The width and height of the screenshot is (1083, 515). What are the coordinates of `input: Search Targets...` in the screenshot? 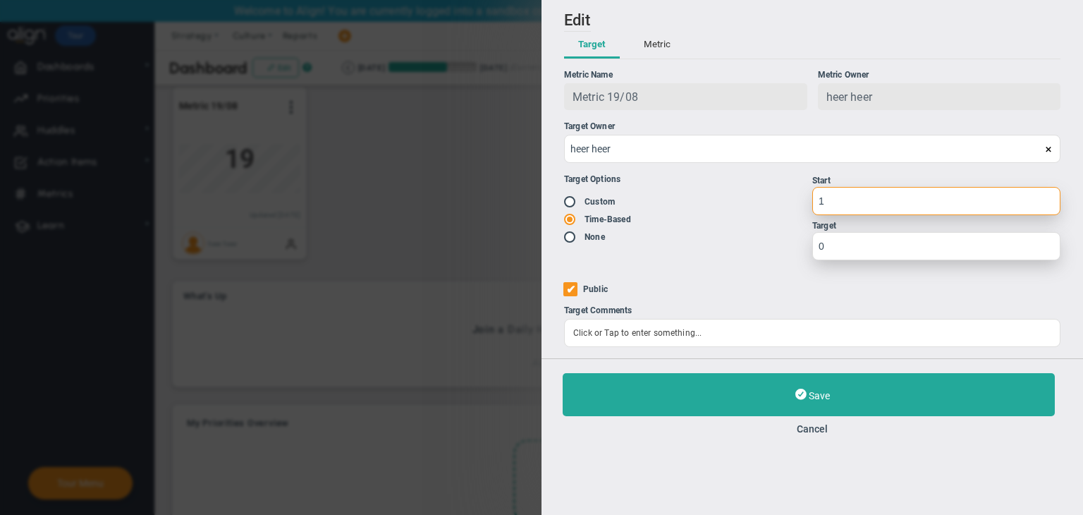 It's located at (813, 149).